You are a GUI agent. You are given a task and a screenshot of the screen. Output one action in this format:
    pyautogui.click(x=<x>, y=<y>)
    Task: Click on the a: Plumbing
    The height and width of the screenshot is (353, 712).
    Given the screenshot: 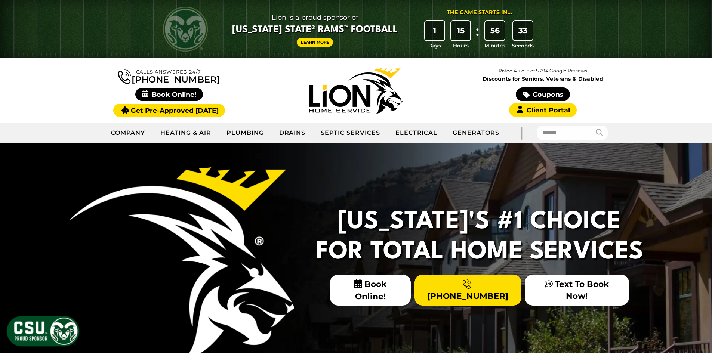 What is the action you would take?
    pyautogui.click(x=245, y=133)
    